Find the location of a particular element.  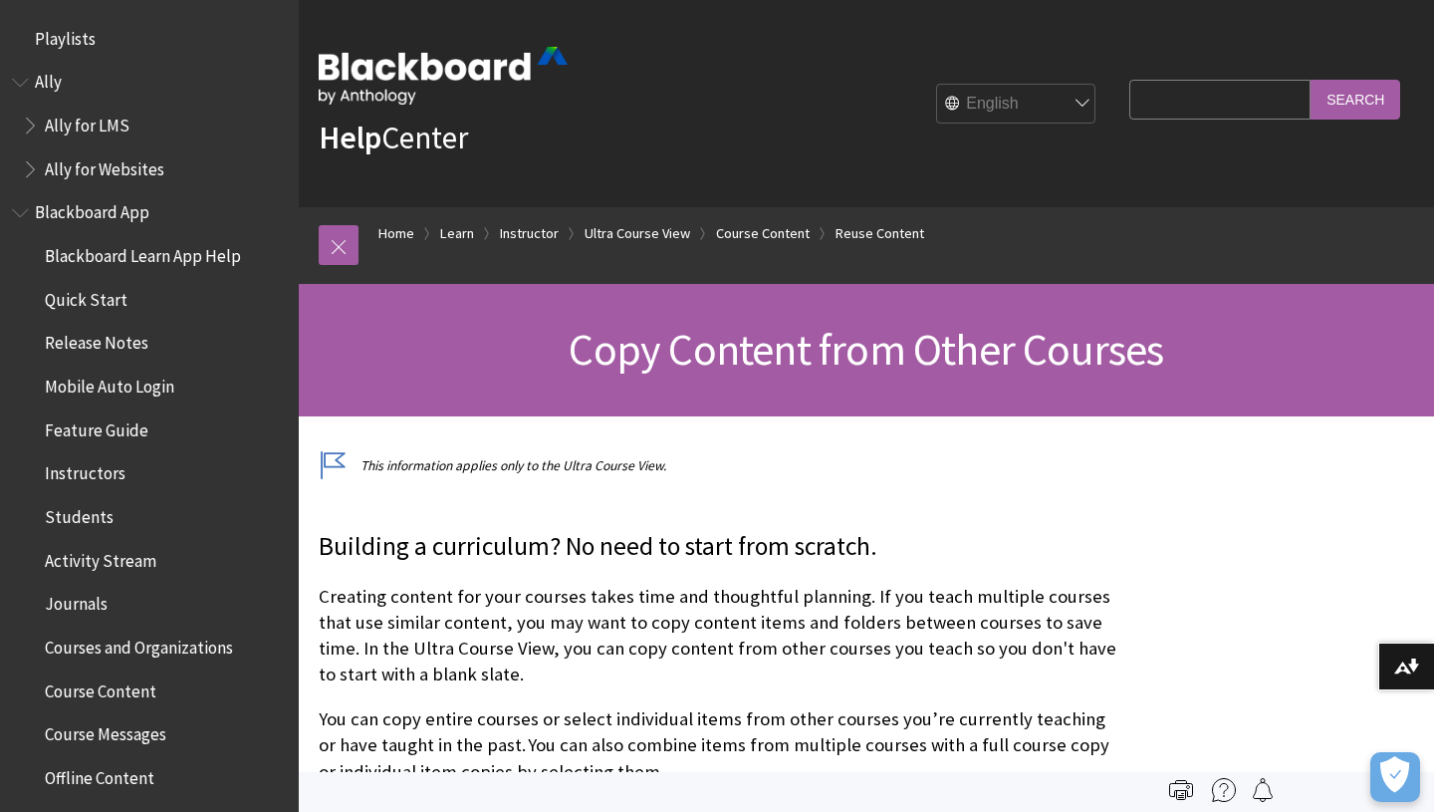

span: Playlists is located at coordinates (65, 35).